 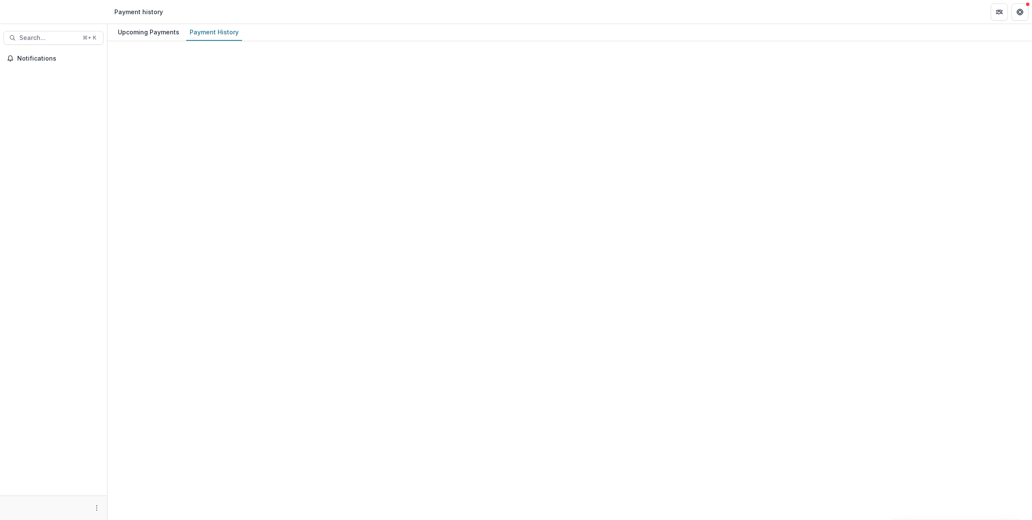 What do you see at coordinates (58, 58) in the screenshot?
I see `span: Notifications` at bounding box center [58, 58].